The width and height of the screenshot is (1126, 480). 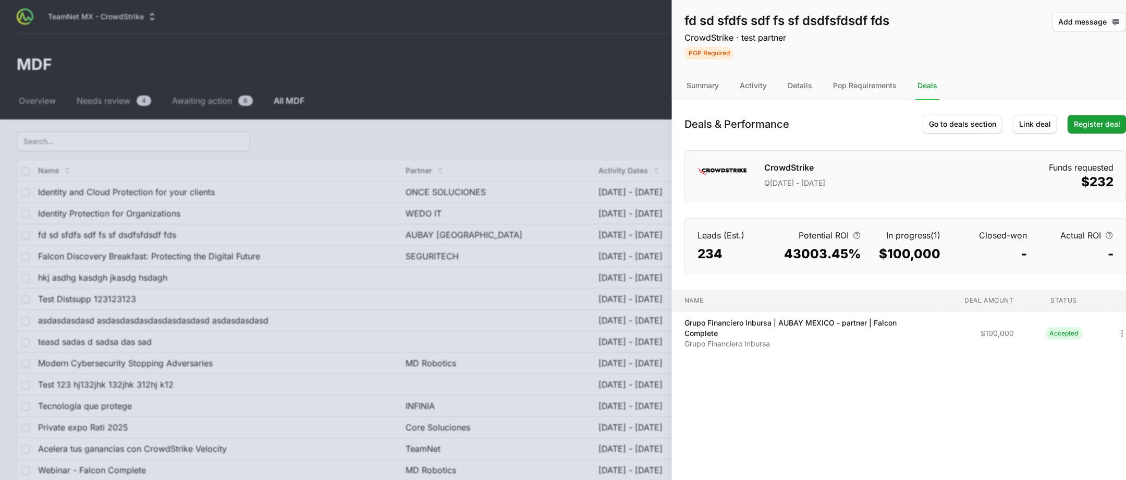 I want to click on div: Summary, so click(x=703, y=86).